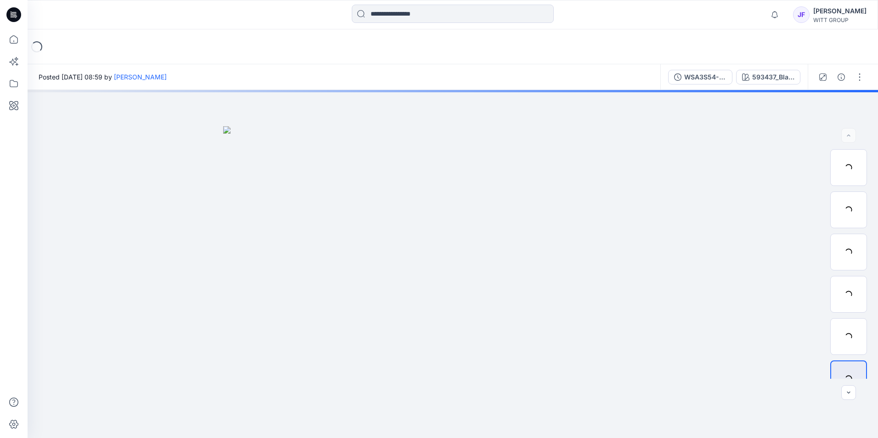  Describe the element at coordinates (774, 77) in the screenshot. I see `div: 593437_Black` at that location.